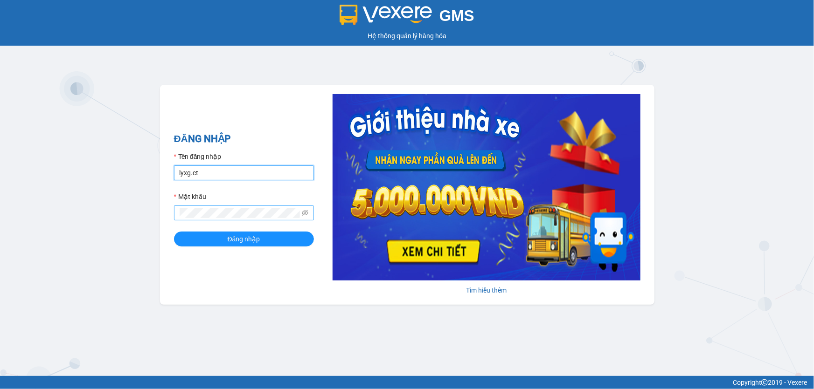 The height and width of the screenshot is (389, 814). Describe the element at coordinates (386, 15) in the screenshot. I see `img: logo 2` at that location.